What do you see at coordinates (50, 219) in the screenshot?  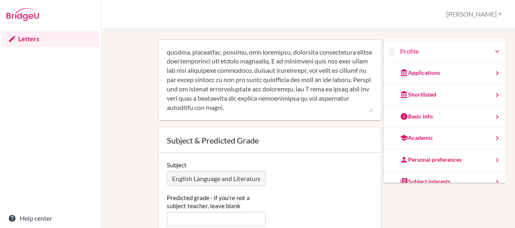 I see `a: Help center` at bounding box center [50, 219].